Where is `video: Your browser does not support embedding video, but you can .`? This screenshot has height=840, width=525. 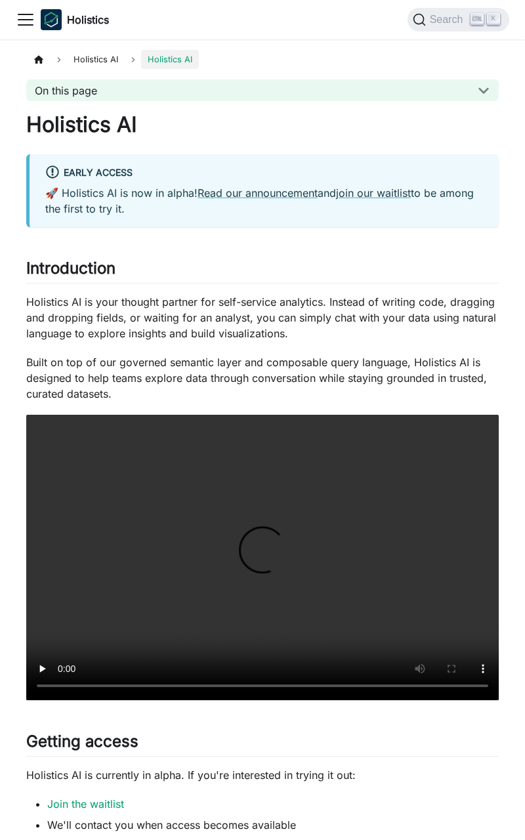 video: Your browser does not support embedding video, but you can . is located at coordinates (262, 557).